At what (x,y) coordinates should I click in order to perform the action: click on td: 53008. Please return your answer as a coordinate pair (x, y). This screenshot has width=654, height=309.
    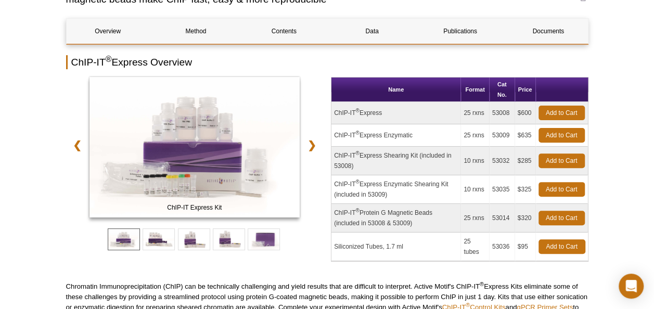
    Looking at the image, I should click on (502, 113).